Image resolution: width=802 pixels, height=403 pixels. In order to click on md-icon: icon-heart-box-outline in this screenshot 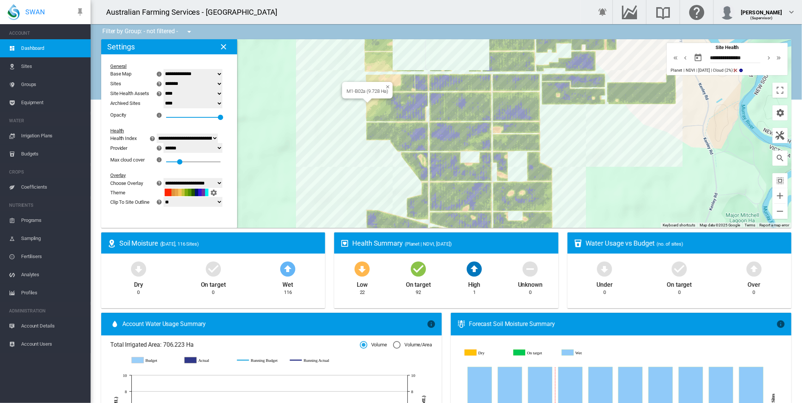, I will do `click(345, 243)`.